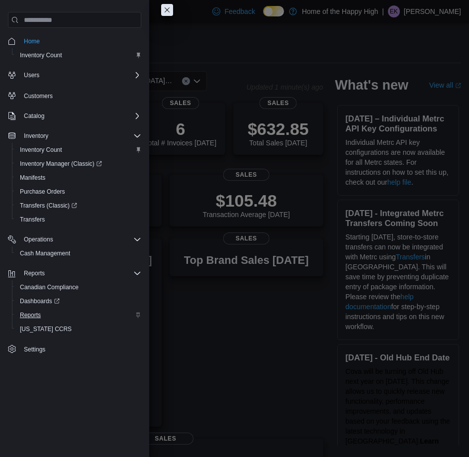 This screenshot has width=469, height=457. What do you see at coordinates (167, 10) in the screenshot?
I see `button: Close this dialog` at bounding box center [167, 10].